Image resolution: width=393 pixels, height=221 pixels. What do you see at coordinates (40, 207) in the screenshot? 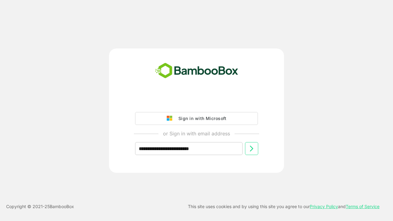
I see `p: Copyright © 2021- 25 BambooBox` at bounding box center [40, 207].